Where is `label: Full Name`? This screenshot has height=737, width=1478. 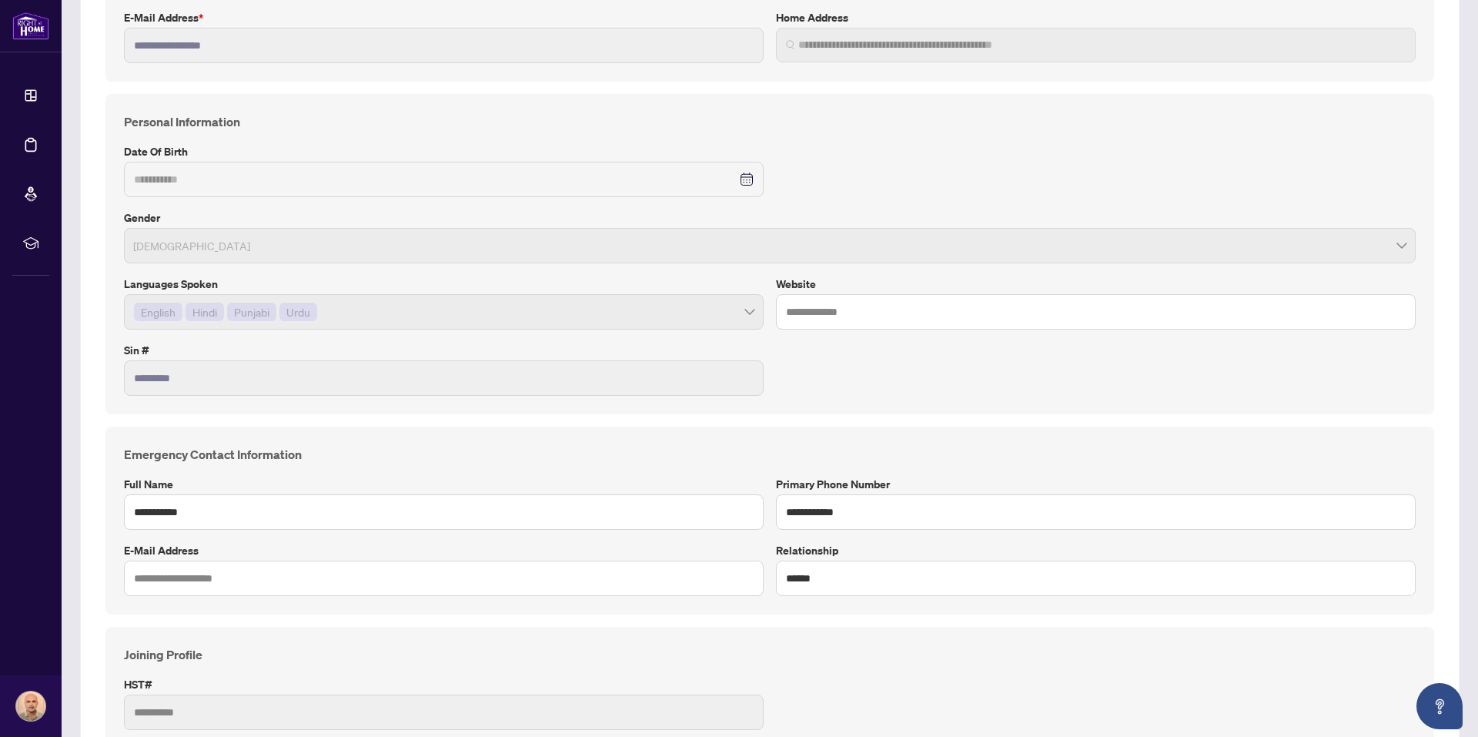 label: Full Name is located at coordinates (443, 484).